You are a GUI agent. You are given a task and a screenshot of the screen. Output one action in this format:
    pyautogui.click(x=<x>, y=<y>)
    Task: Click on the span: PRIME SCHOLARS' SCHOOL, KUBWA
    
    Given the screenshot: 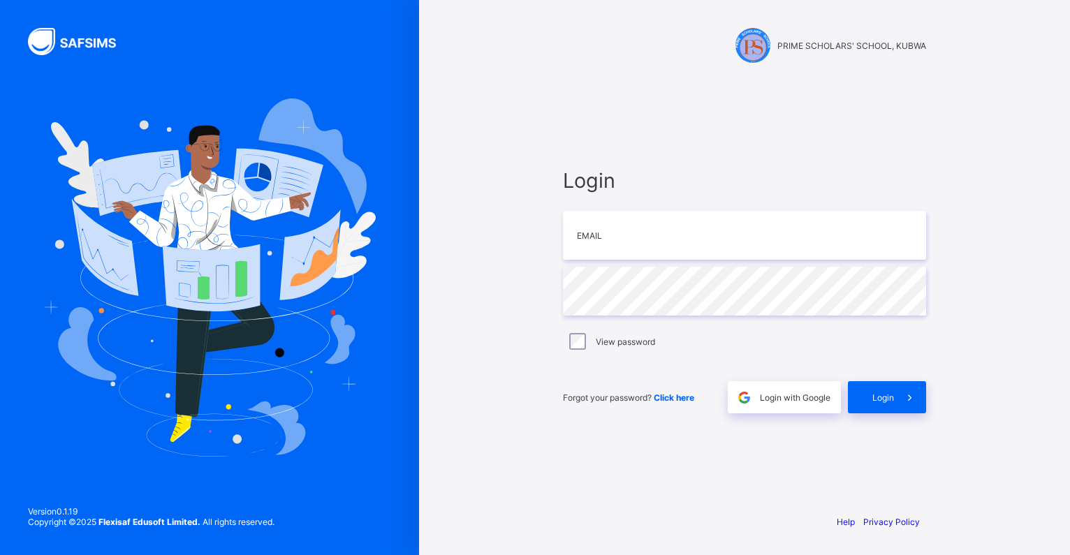 What is the action you would take?
    pyautogui.click(x=851, y=45)
    